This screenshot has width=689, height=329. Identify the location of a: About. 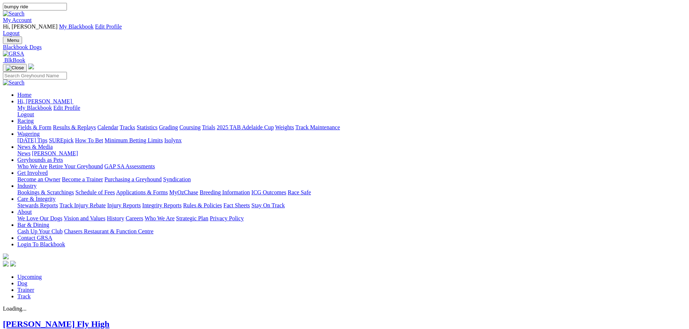
(25, 212).